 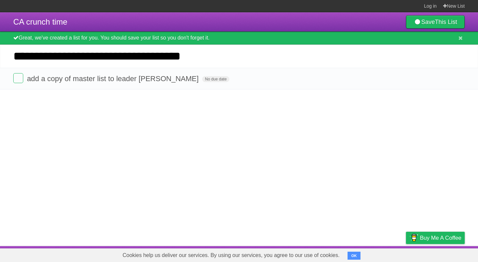 What do you see at coordinates (382, 254) in the screenshot?
I see `a: Terms` at bounding box center [382, 254].